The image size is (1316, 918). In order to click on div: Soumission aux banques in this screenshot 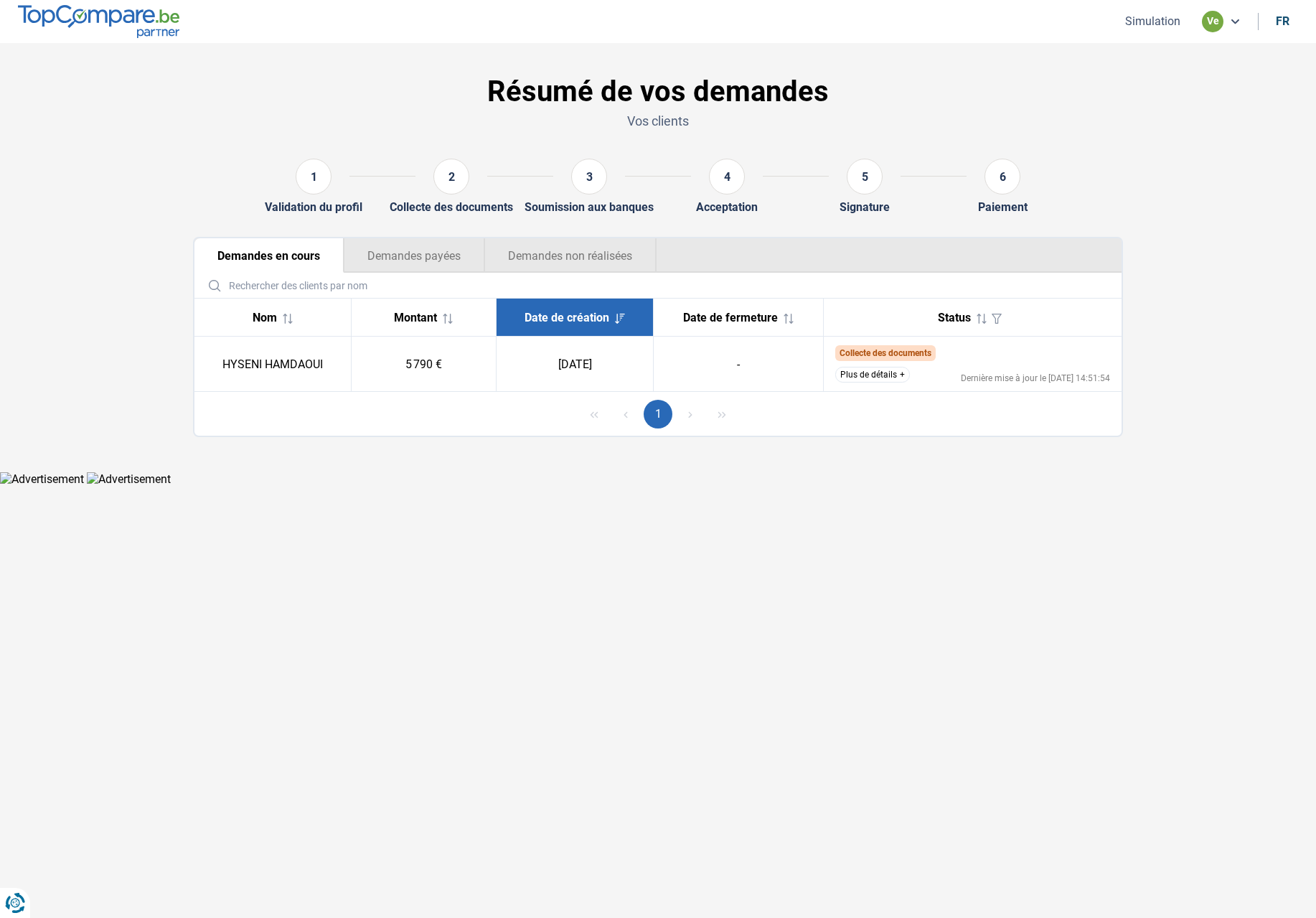, I will do `click(589, 207)`.